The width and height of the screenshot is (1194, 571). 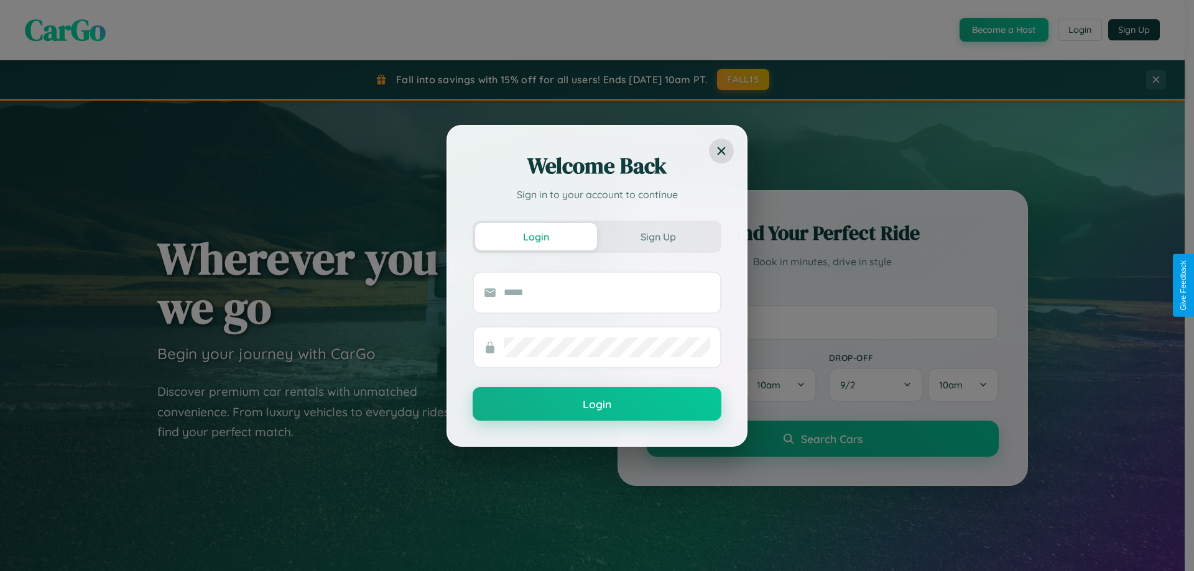 I want to click on p: Sign in to your account to continue, so click(x=597, y=195).